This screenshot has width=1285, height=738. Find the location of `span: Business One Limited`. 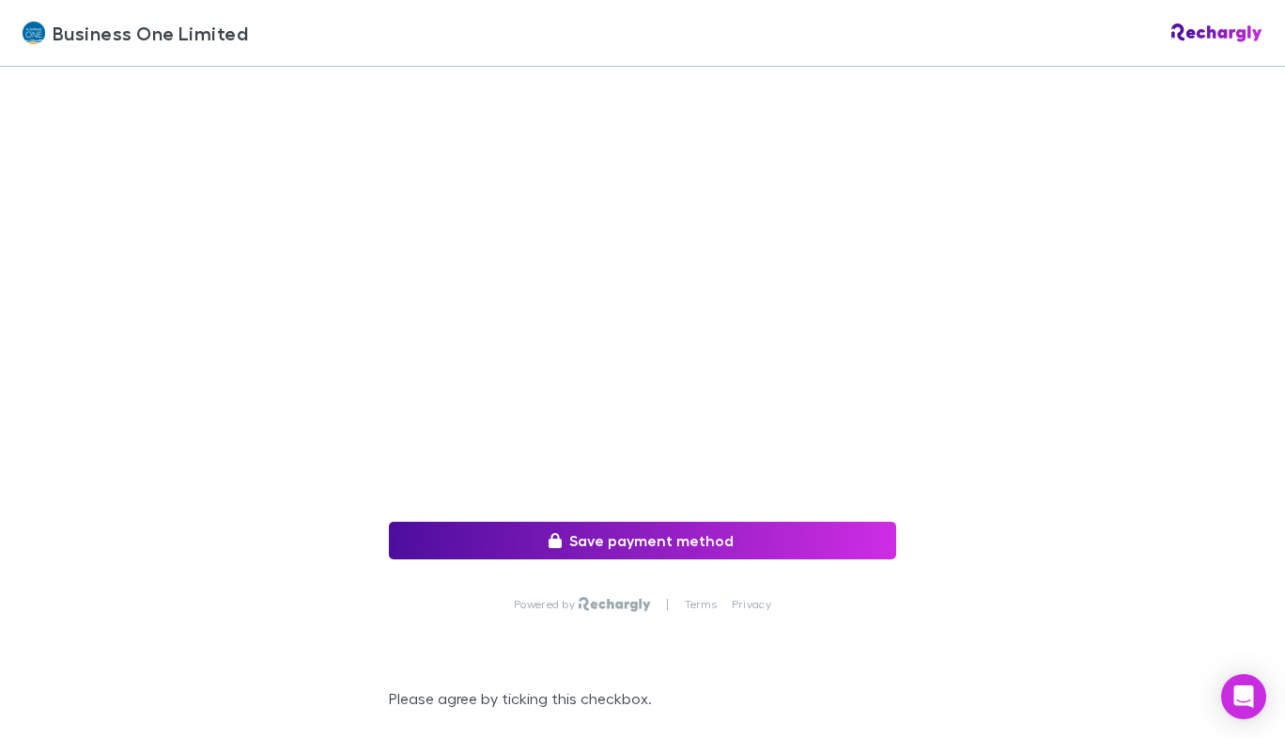

span: Business One Limited is located at coordinates (150, 33).